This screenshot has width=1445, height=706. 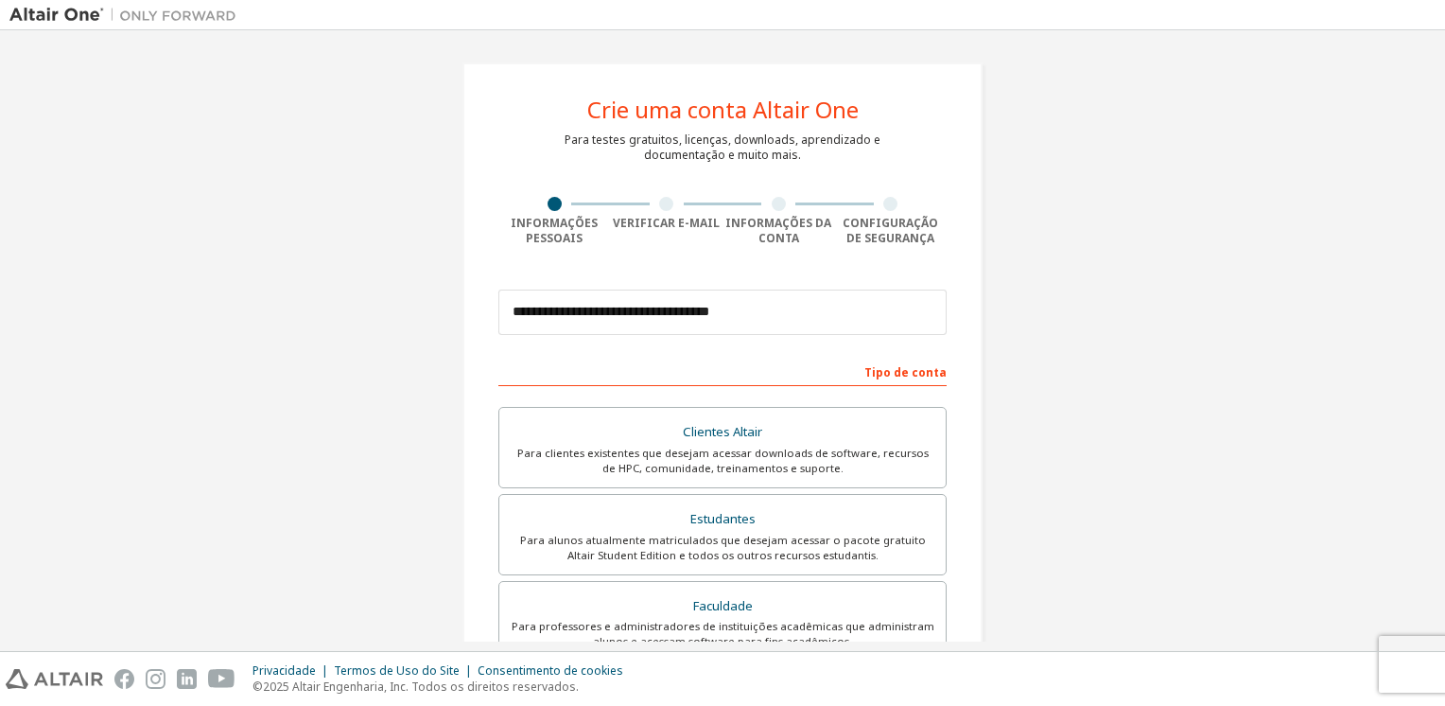 I want to click on div: Configuração de segurança, so click(x=891, y=231).